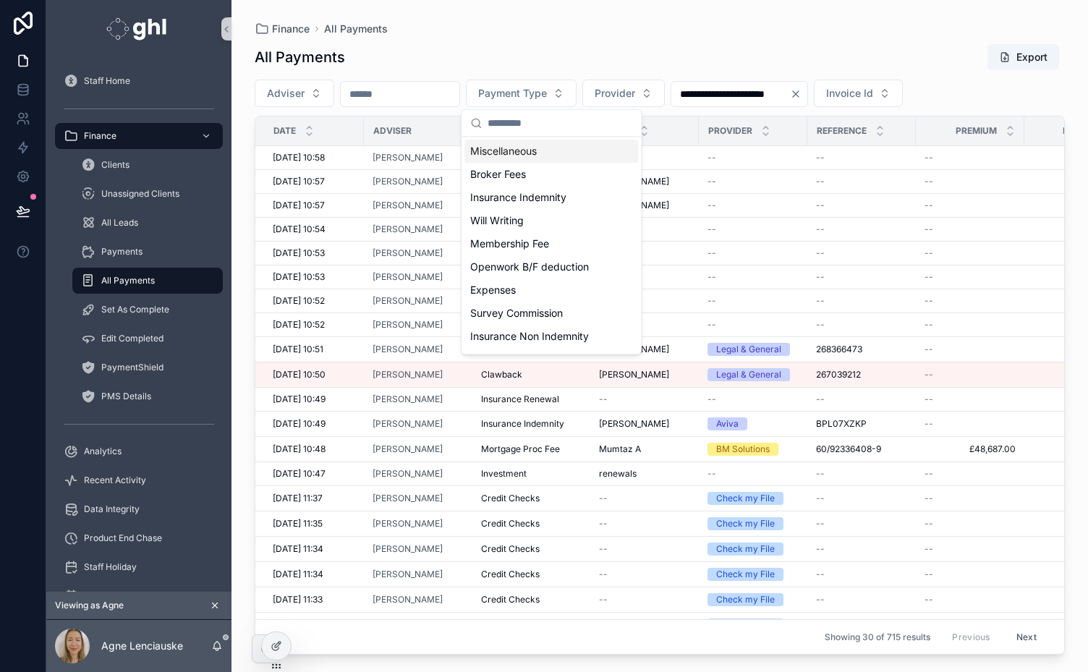 This screenshot has width=1088, height=672. I want to click on a: 60/92336408-9, so click(862, 449).